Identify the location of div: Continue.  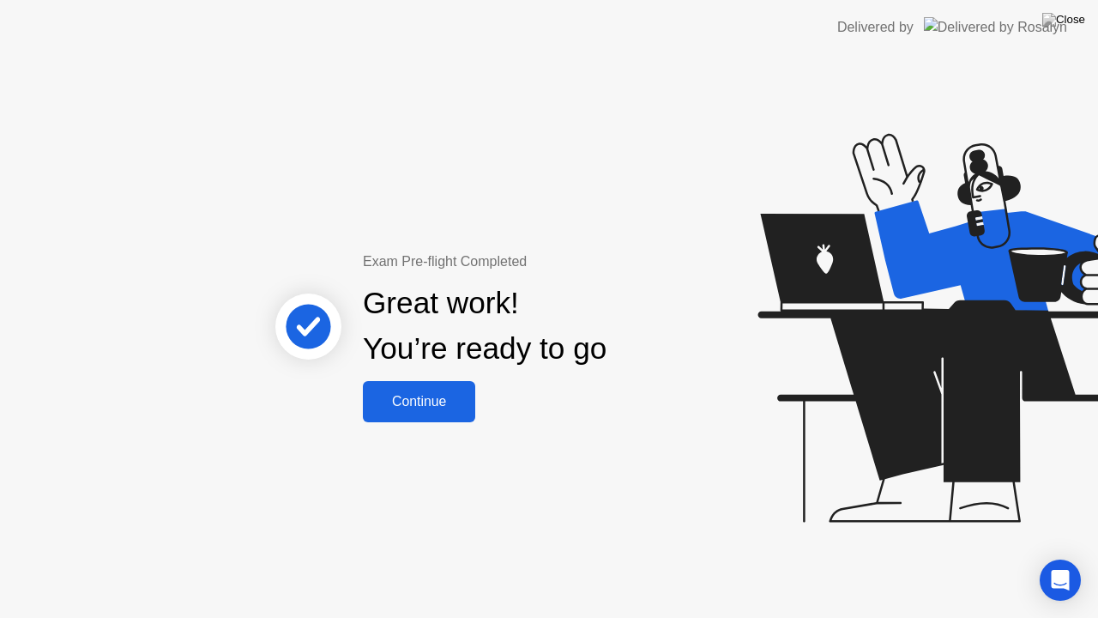
(419, 402).